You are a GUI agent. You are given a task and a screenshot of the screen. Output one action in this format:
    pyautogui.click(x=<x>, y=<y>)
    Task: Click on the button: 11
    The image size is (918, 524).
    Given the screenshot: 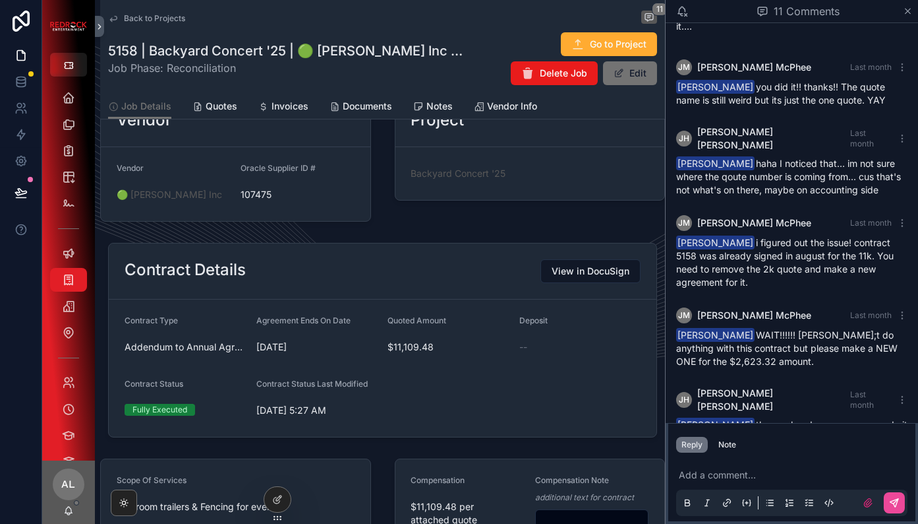 What is the action you would take?
    pyautogui.click(x=649, y=18)
    